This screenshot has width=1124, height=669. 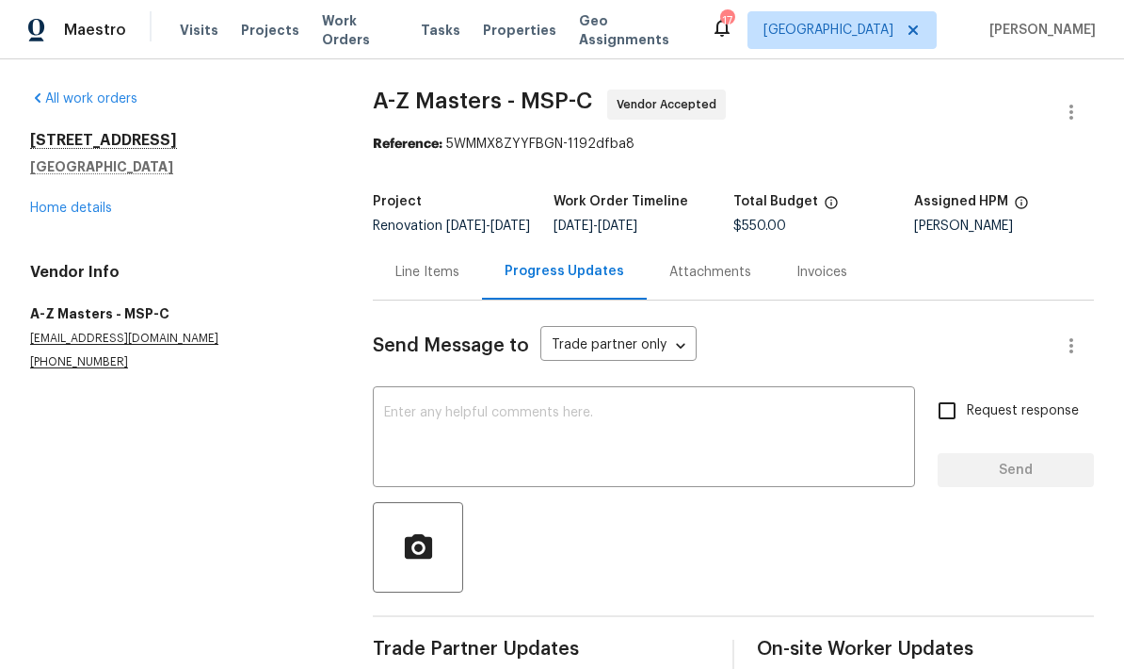 What do you see at coordinates (270, 30) in the screenshot?
I see `span: Projects` at bounding box center [270, 30].